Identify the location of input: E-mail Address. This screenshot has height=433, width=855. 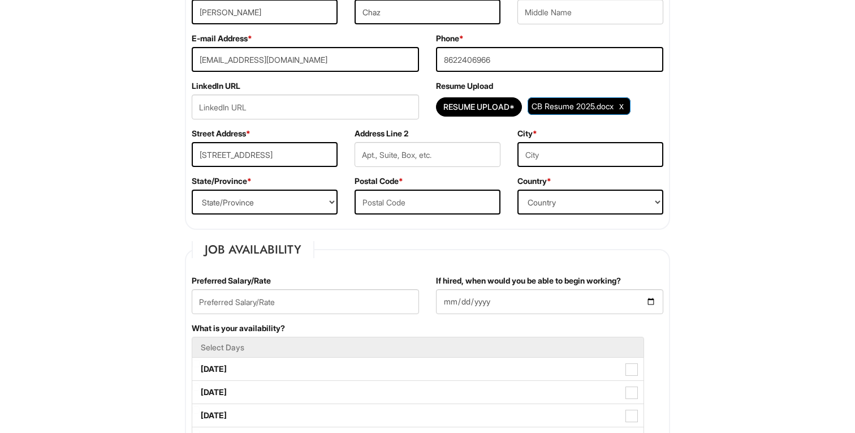
(305, 59).